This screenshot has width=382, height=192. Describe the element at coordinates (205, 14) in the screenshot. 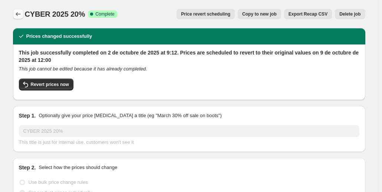

I see `button: Price revert scheduling` at that location.